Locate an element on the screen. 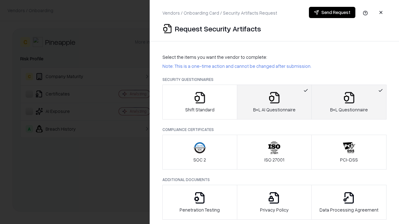 This screenshot has height=224, width=399. button: B+L Questionnaire is located at coordinates (349, 102).